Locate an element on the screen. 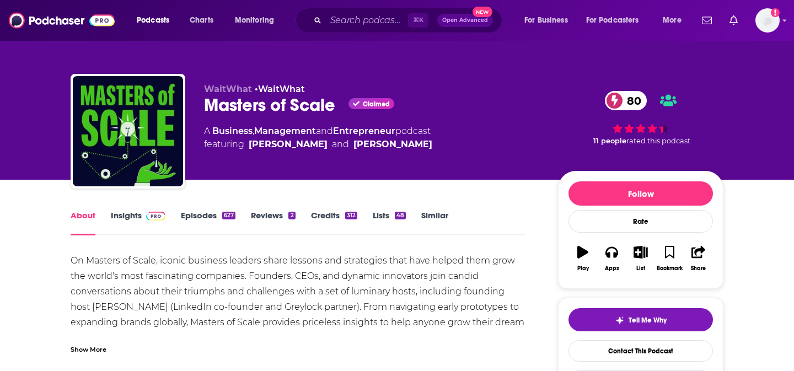  button: tell me why sparkleTell Me Why is located at coordinates (641, 320).